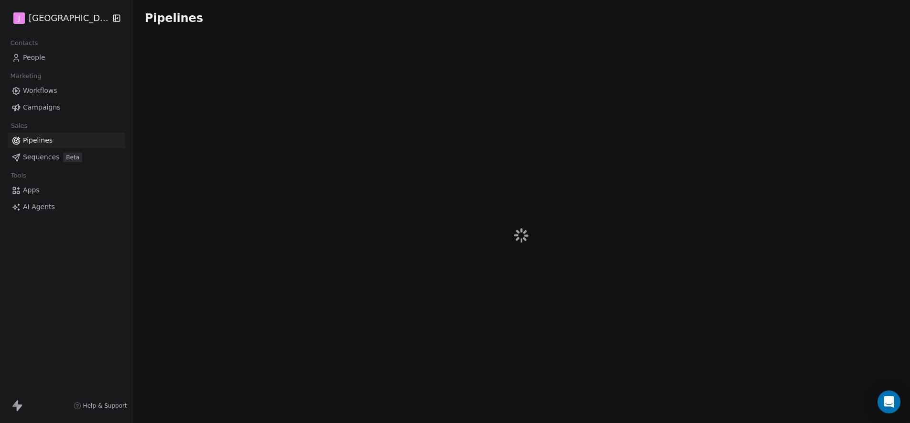  What do you see at coordinates (66, 57) in the screenshot?
I see `a: People` at bounding box center [66, 57].